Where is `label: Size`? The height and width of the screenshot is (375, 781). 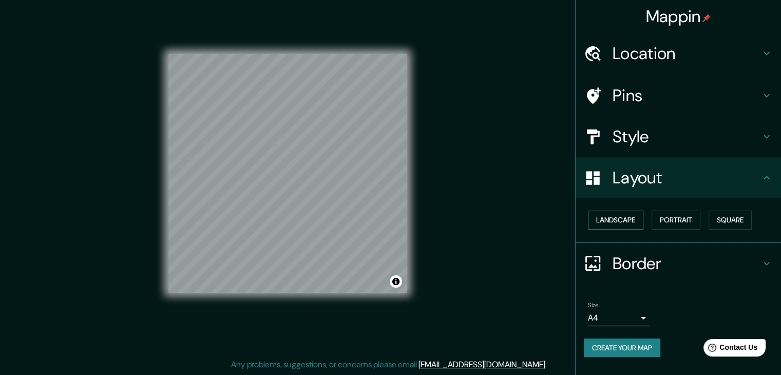
label: Size is located at coordinates (593, 304).